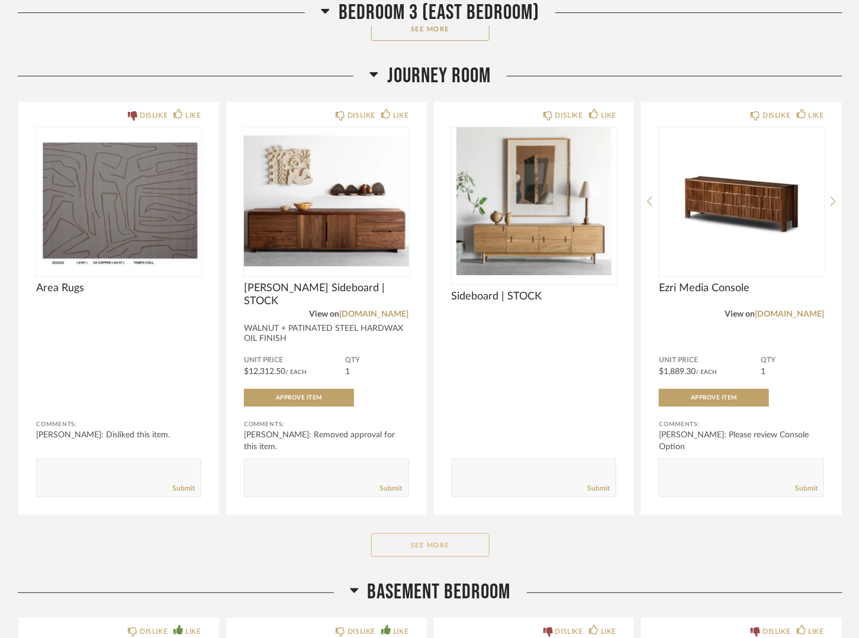  What do you see at coordinates (439, 76) in the screenshot?
I see `span: Journey Room` at bounding box center [439, 76].